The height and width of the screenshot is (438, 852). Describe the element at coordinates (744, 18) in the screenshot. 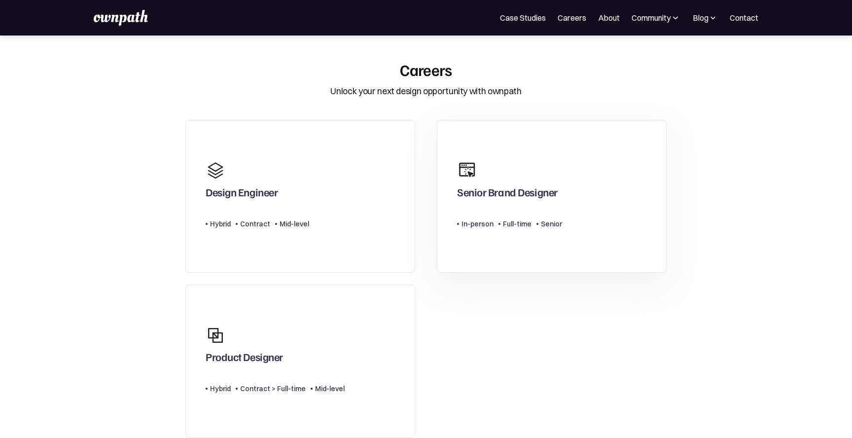

I see `a: Contact` at that location.